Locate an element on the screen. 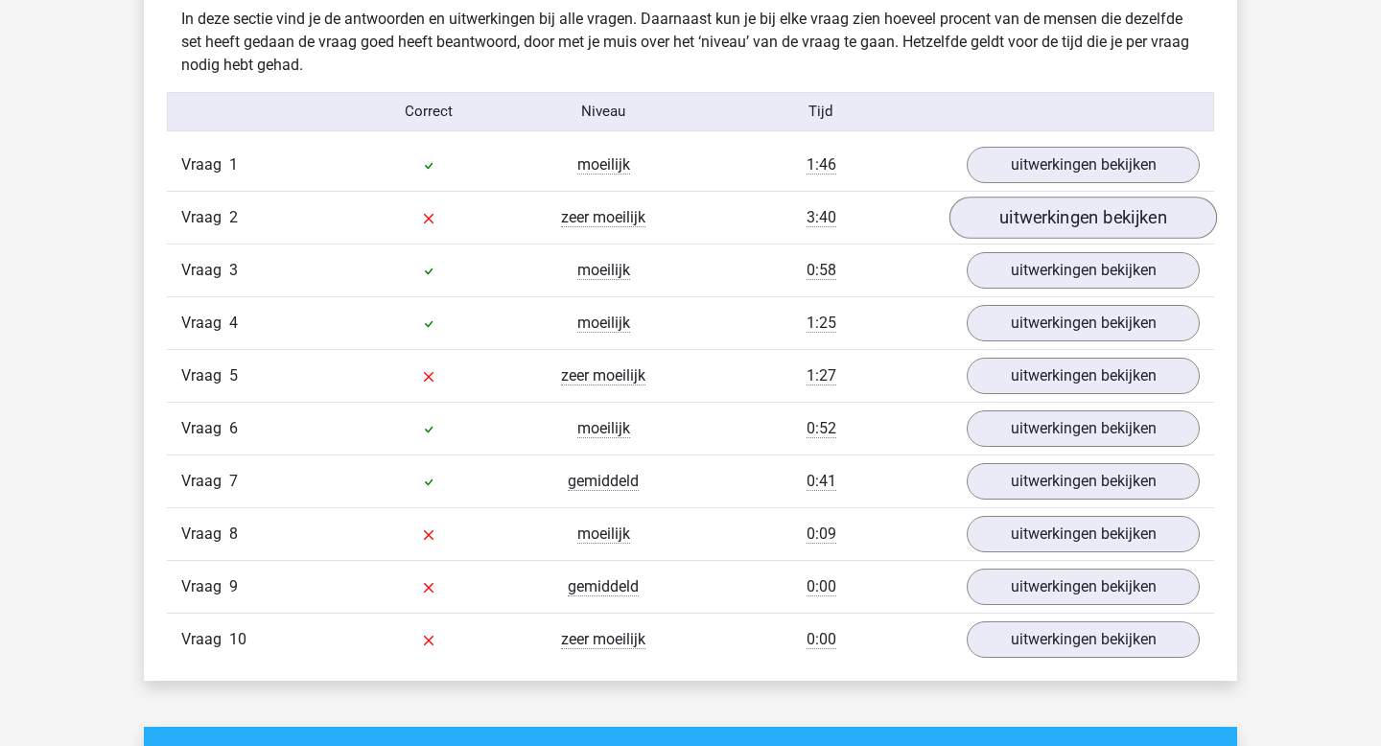 This screenshot has width=1381, height=746. span: 0:58 is located at coordinates (821, 270).